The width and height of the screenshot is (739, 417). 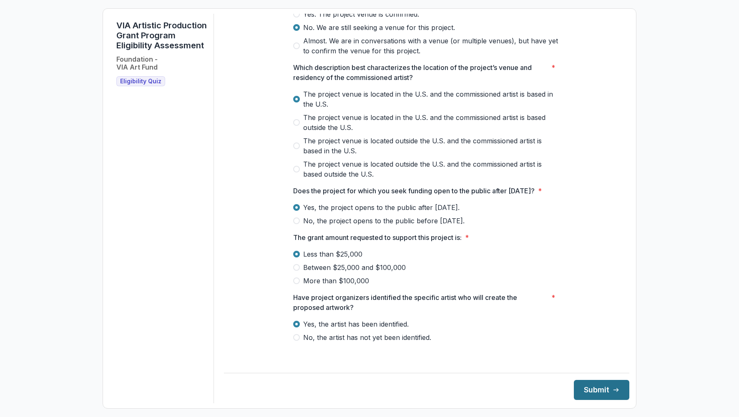 What do you see at coordinates (601, 390) in the screenshot?
I see `button: Submit` at bounding box center [601, 390].